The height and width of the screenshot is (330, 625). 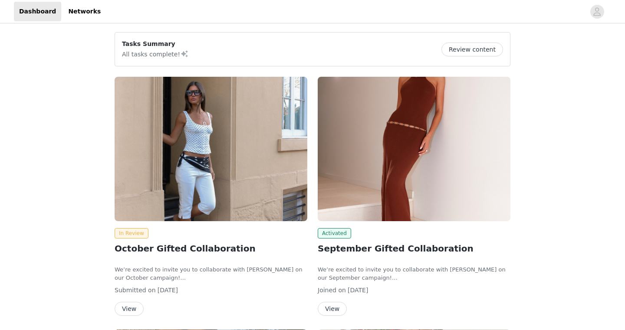 I want to click on button: Review content, so click(x=472, y=49).